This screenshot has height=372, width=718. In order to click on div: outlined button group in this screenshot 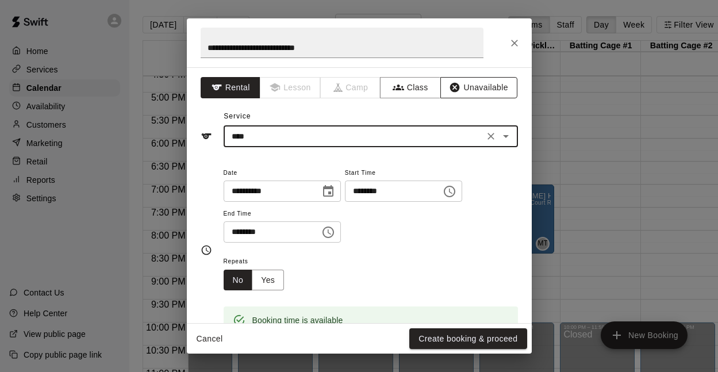, I will do `click(254, 280)`.